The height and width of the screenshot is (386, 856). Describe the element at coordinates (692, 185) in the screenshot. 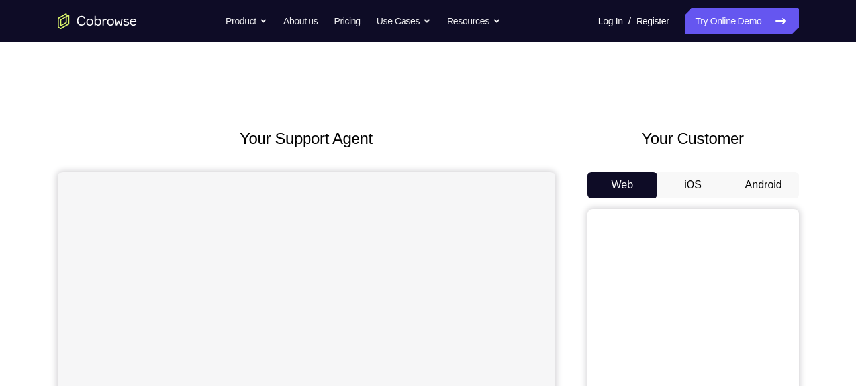

I see `button: iOS` at that location.